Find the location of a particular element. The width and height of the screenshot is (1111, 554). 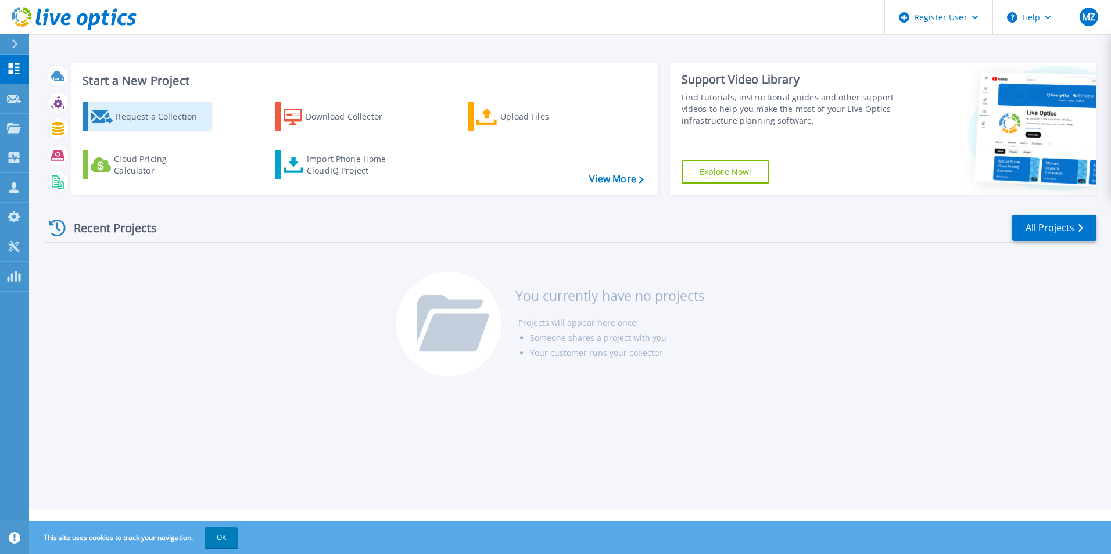

button: OK is located at coordinates (221, 538).